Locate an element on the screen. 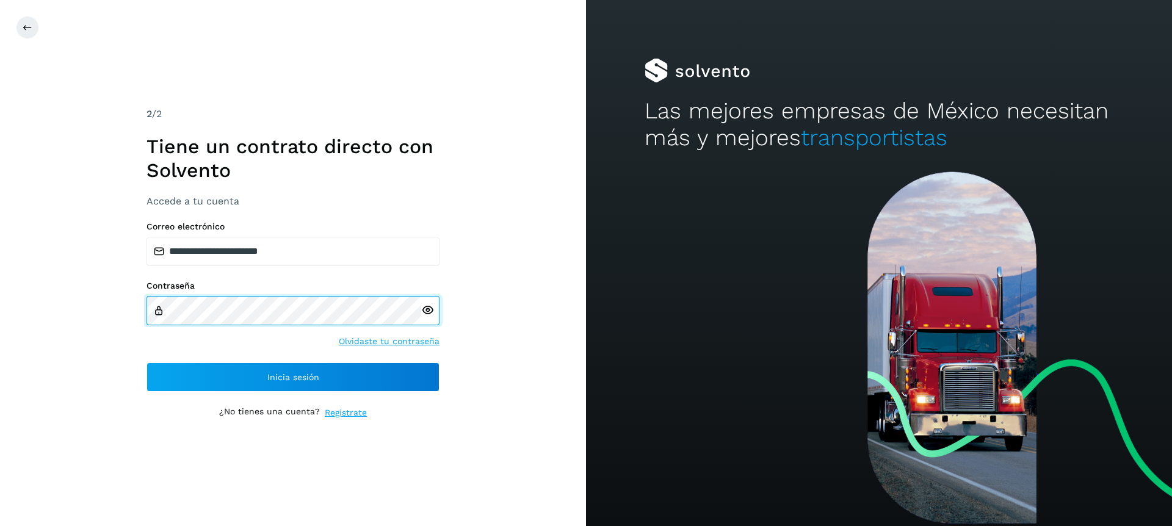 The image size is (1172, 526). a: Regístrate is located at coordinates (345, 413).